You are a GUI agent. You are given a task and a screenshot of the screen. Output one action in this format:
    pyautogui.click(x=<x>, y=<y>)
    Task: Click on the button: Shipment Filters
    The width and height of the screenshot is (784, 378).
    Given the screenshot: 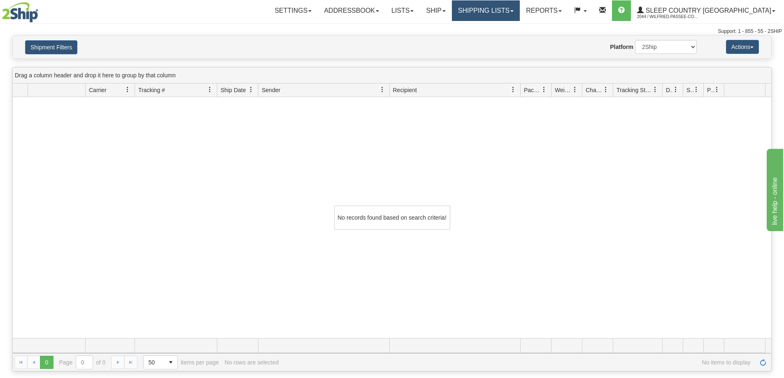 What is the action you would take?
    pyautogui.click(x=51, y=47)
    